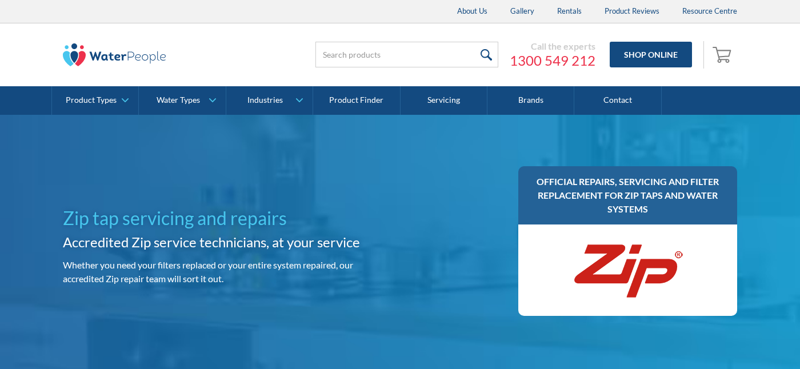  What do you see at coordinates (531, 101) in the screenshot?
I see `a: Brands` at bounding box center [531, 101].